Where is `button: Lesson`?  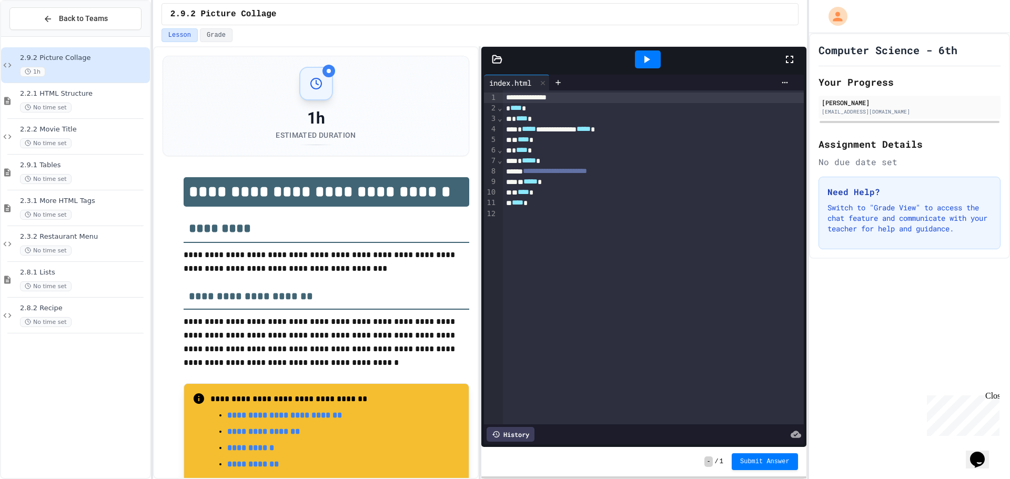
button: Lesson is located at coordinates (179, 35).